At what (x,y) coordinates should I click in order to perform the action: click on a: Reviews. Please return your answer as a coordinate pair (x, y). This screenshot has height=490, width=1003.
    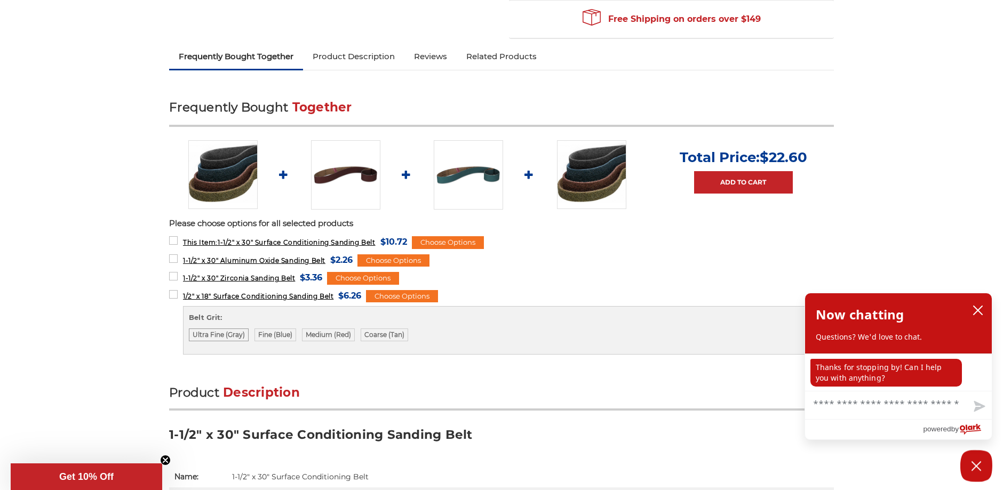
    Looking at the image, I should click on (430, 57).